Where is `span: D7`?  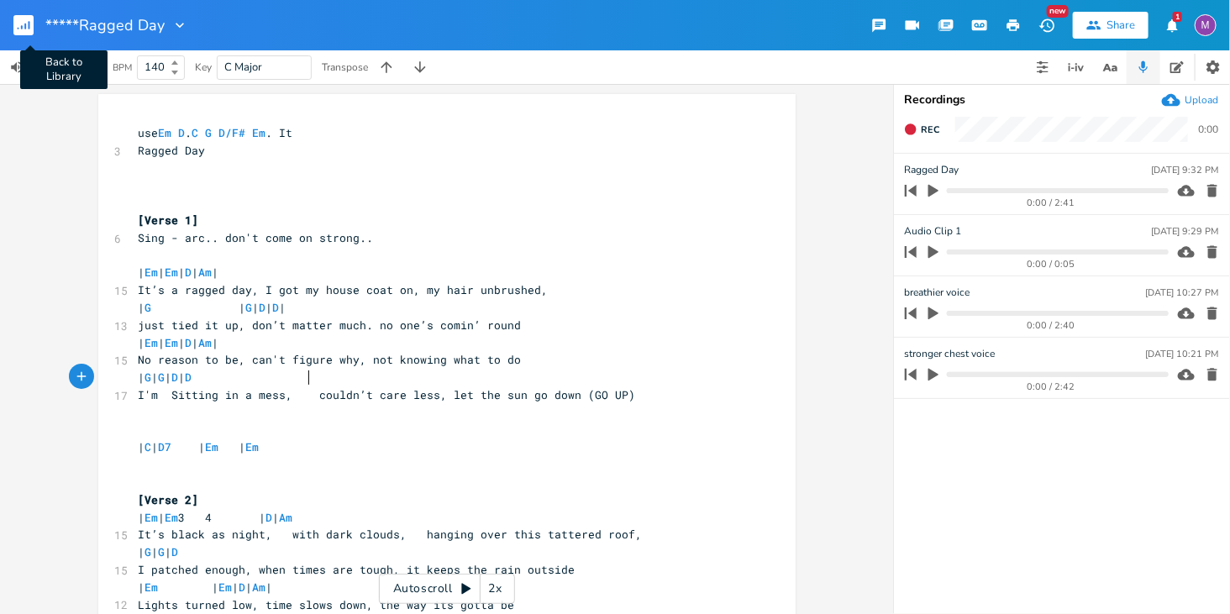 span: D7 is located at coordinates (165, 447).